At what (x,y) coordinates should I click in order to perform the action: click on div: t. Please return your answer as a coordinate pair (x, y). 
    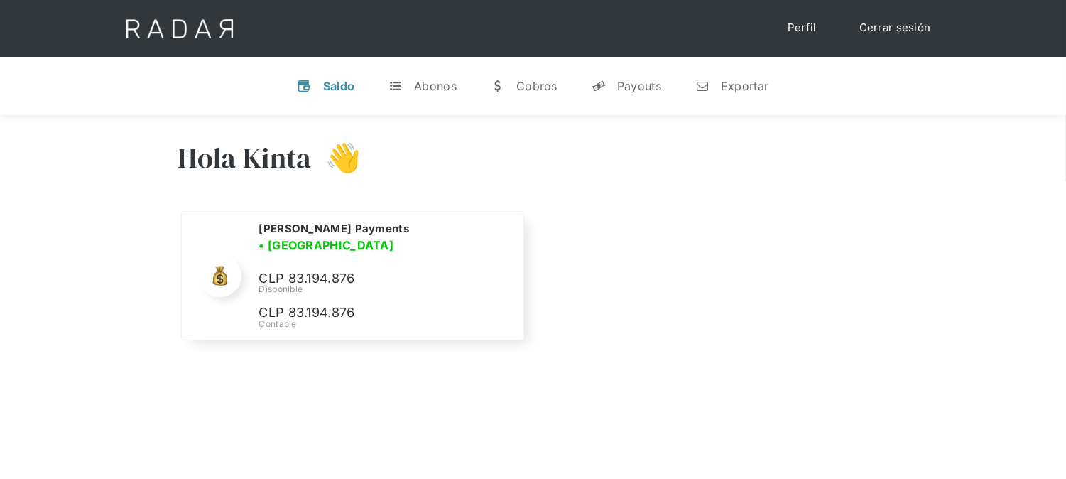
    Looking at the image, I should click on (396, 86).